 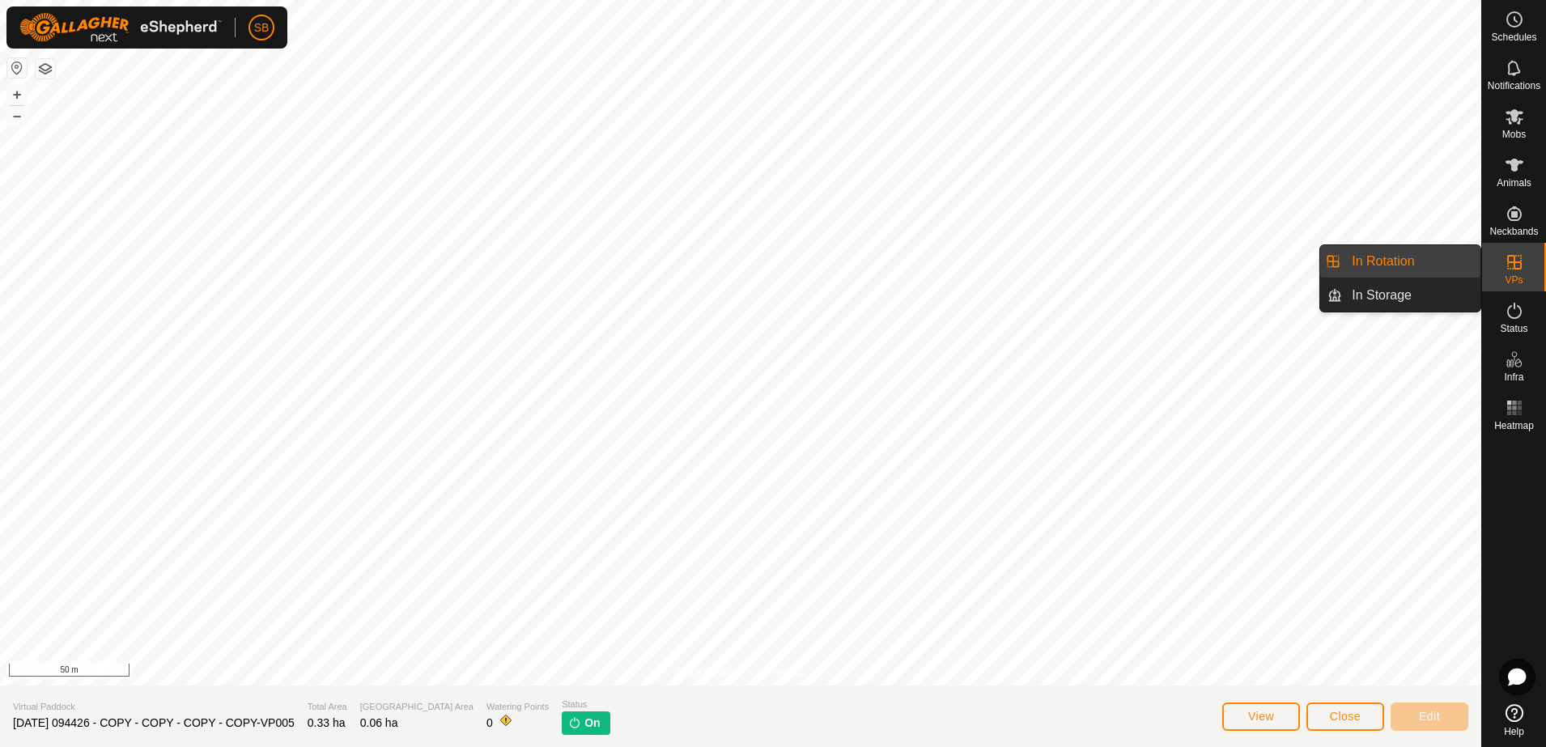 I want to click on a: In Storage, so click(x=1411, y=296).